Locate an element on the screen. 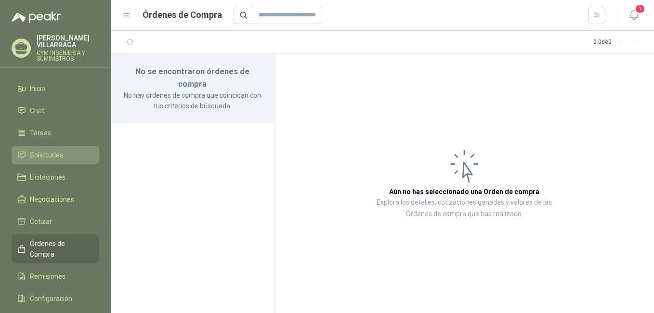  span: Tareas is located at coordinates (40, 133).